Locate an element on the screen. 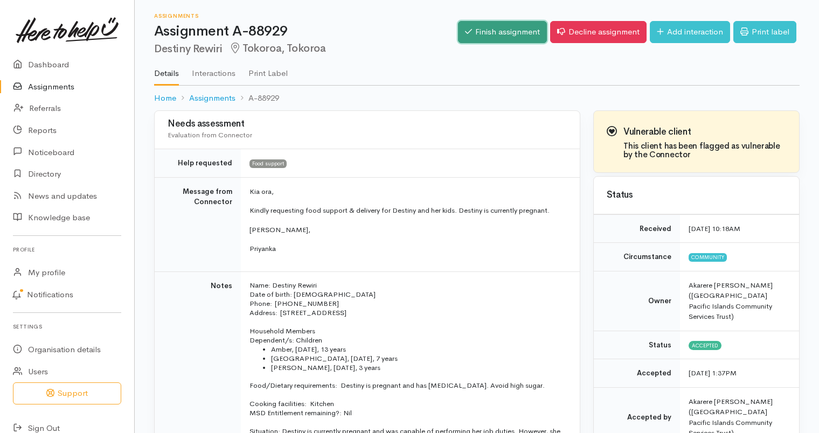 Image resolution: width=819 pixels, height=433 pixels. td: Message from Connector is located at coordinates (198, 224).